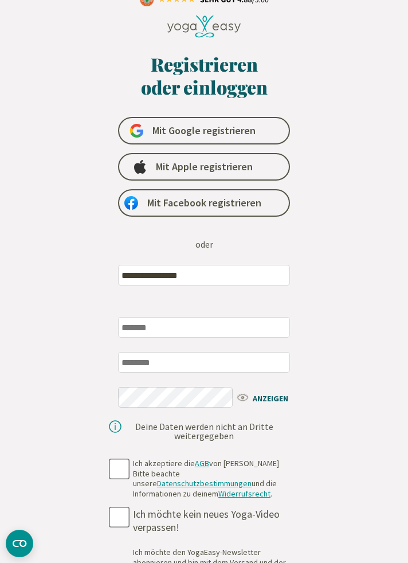  What do you see at coordinates (204, 167) in the screenshot?
I see `span: Mit Apple registrieren` at bounding box center [204, 167].